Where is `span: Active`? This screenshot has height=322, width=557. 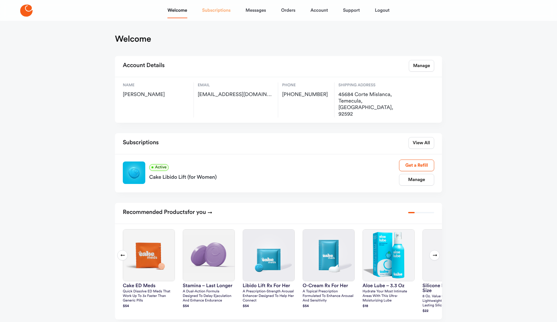 span: Active is located at coordinates (159, 167).